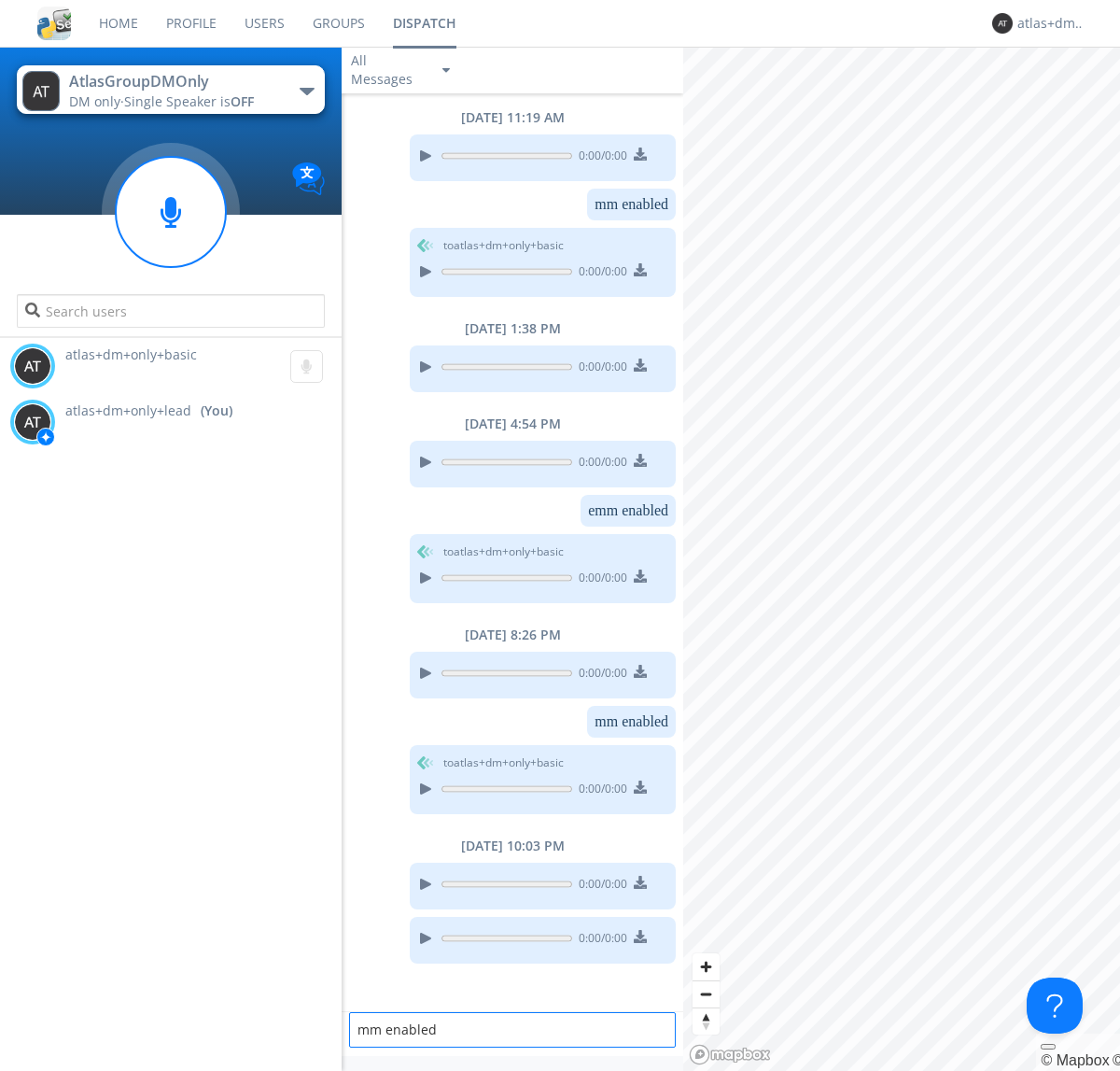  What do you see at coordinates (54, 24) in the screenshot?
I see `img: cddb5a64eb264b2086981ab96f4c1ba7` at bounding box center [54, 24].